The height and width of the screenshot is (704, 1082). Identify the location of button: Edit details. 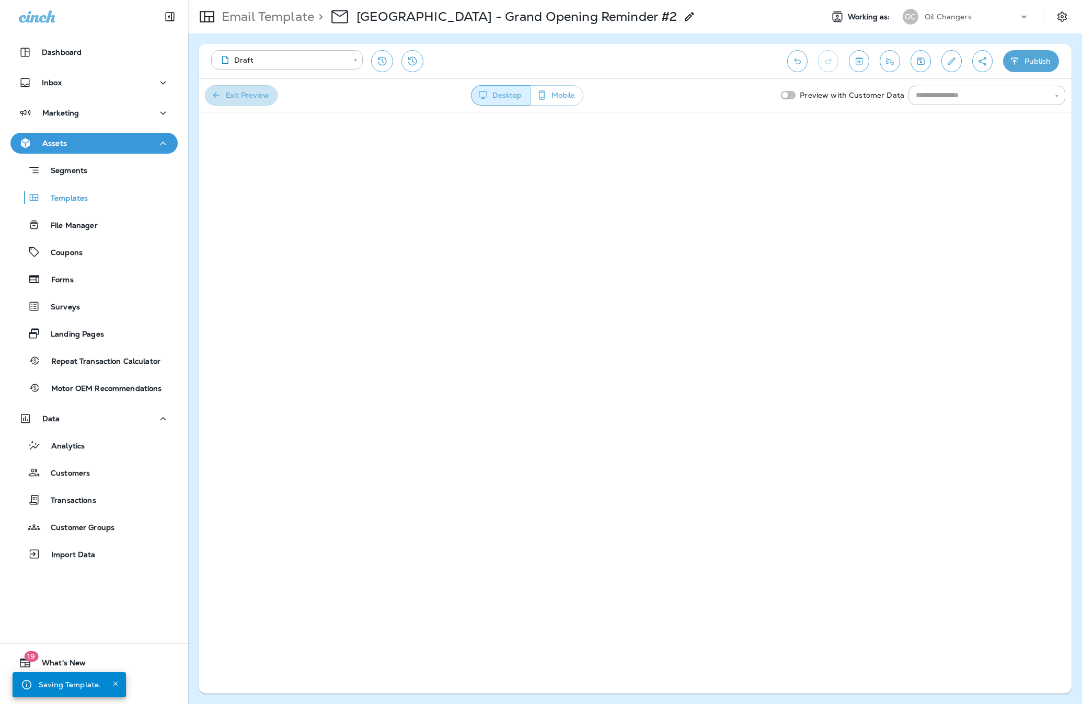
(951, 61).